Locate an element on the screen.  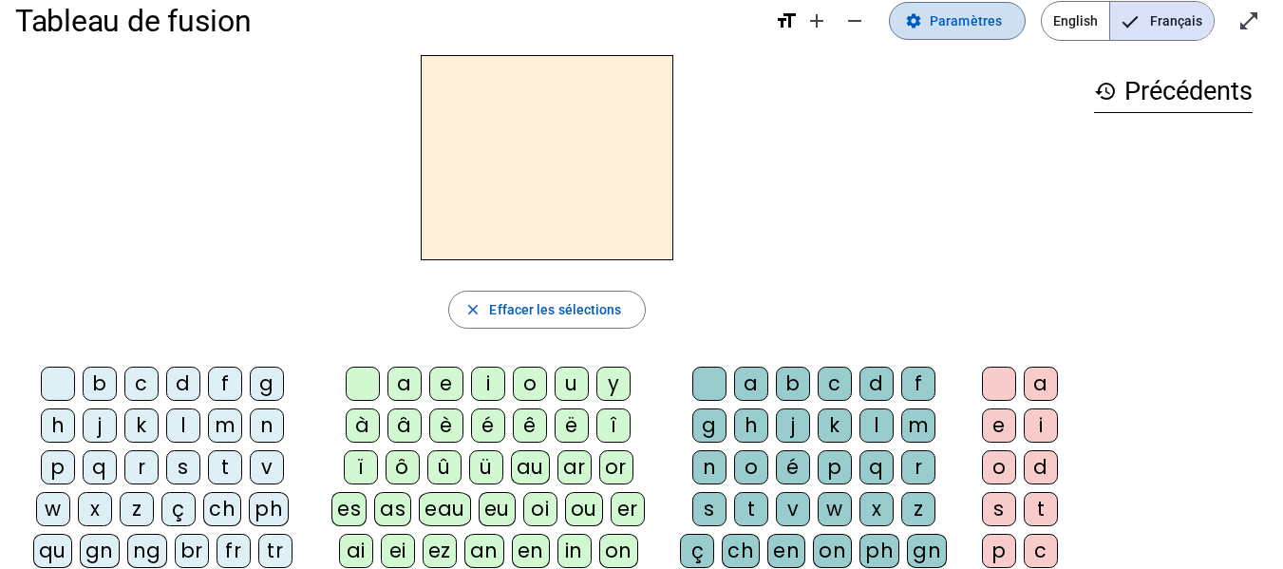
div: i is located at coordinates (488, 384).